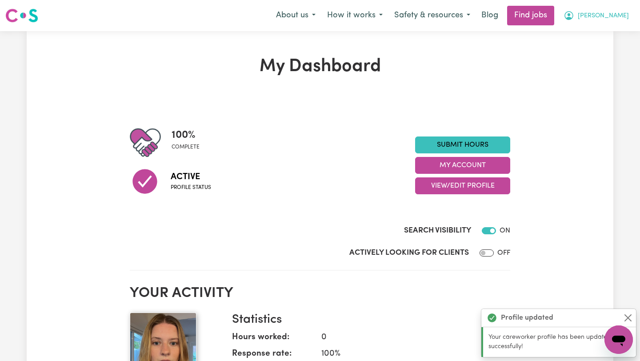  Describe the element at coordinates (320, 293) in the screenshot. I see `h2: Your activity` at that location.